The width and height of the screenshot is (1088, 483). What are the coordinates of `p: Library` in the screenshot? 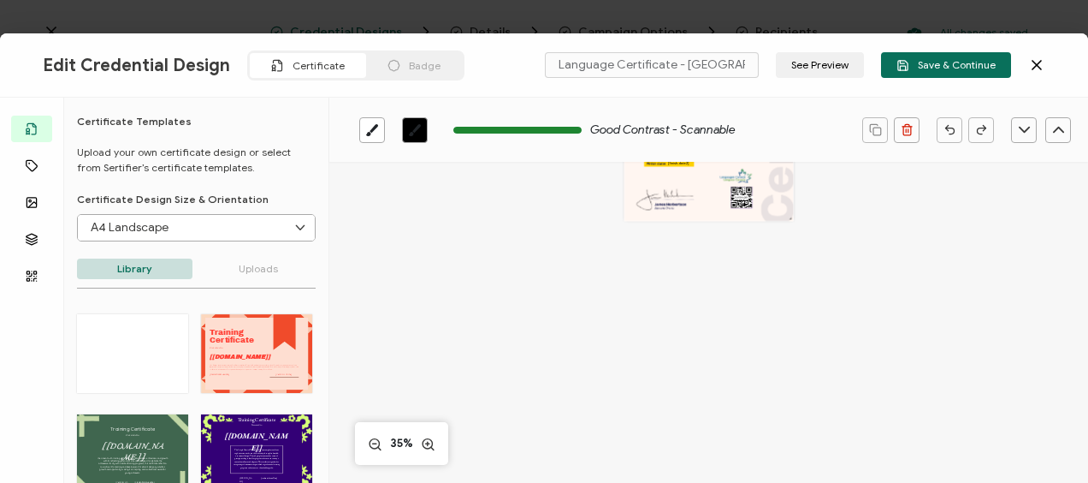 It's located at (134, 269).